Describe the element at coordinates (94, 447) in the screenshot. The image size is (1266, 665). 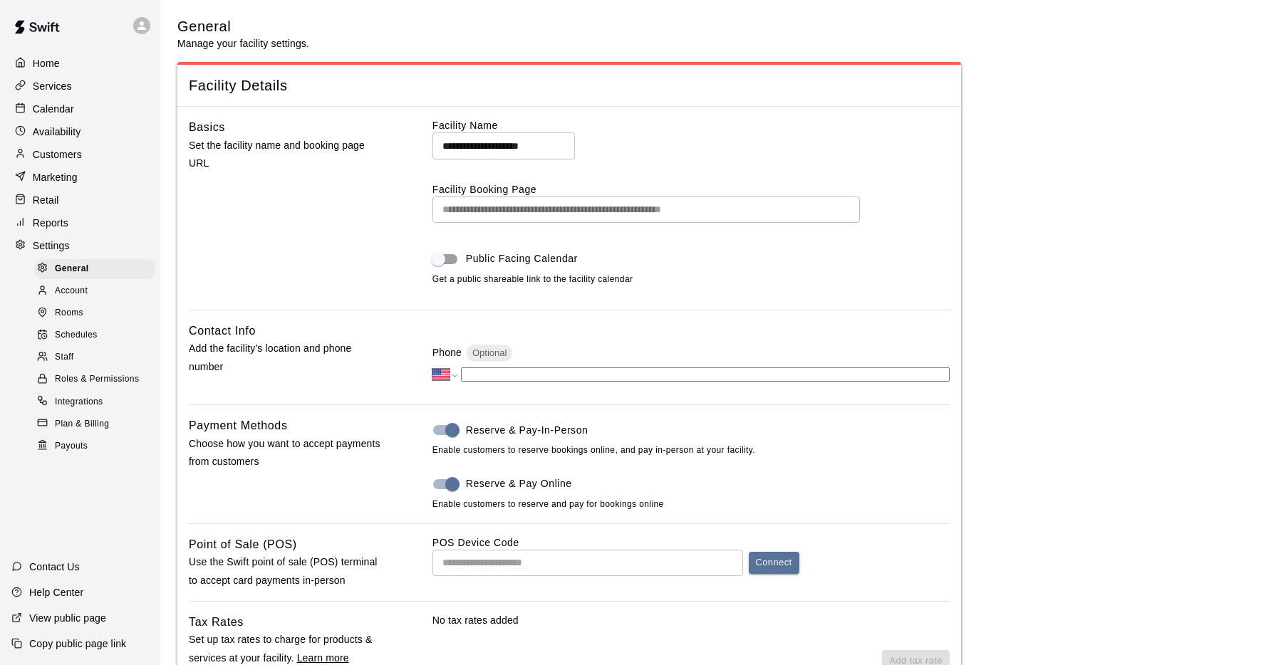
I see `div: Payouts` at that location.